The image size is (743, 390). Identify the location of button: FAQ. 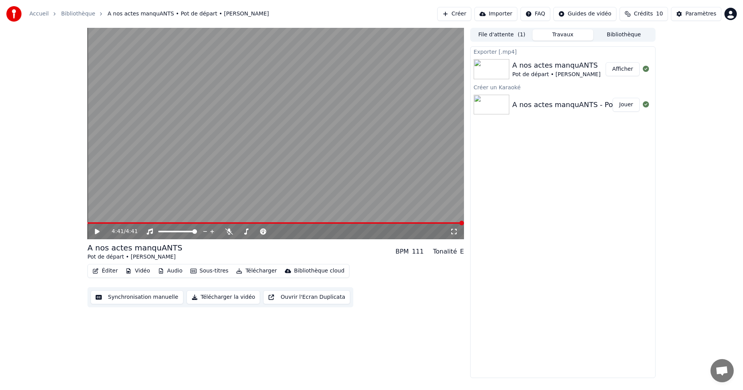
(535, 14).